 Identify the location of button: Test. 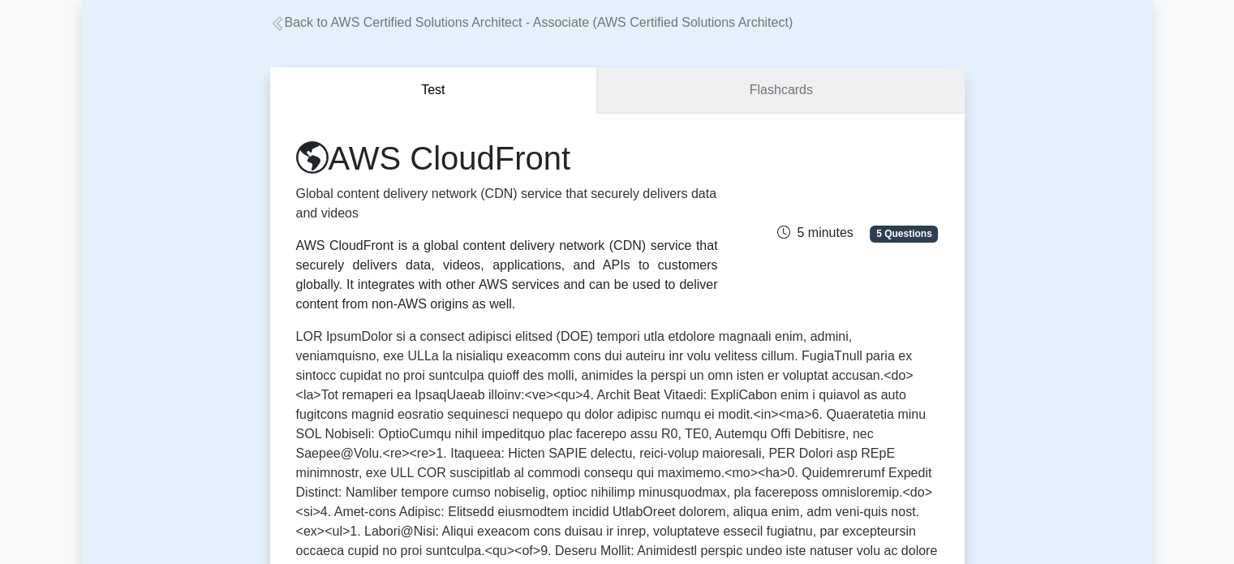
(434, 90).